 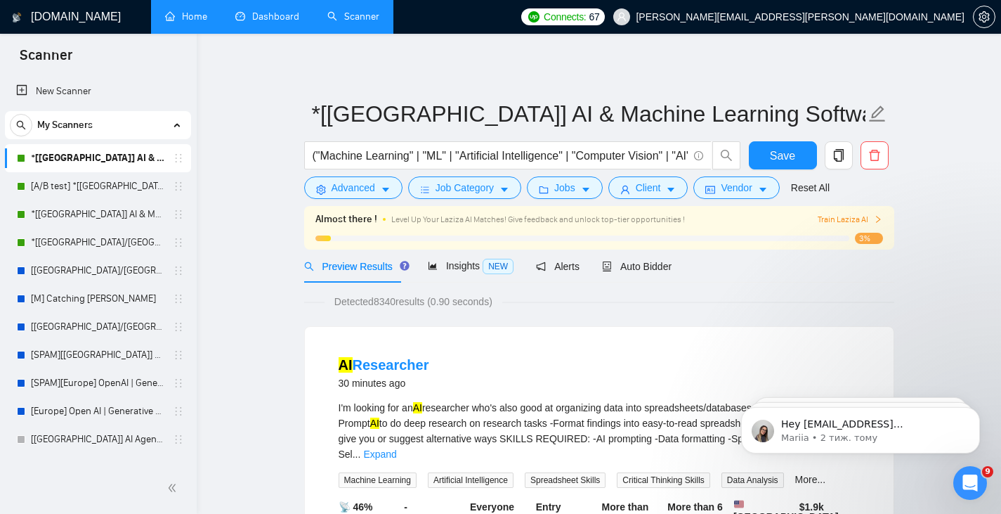 I want to click on input: Search Freelance Jobs..., so click(x=500, y=155).